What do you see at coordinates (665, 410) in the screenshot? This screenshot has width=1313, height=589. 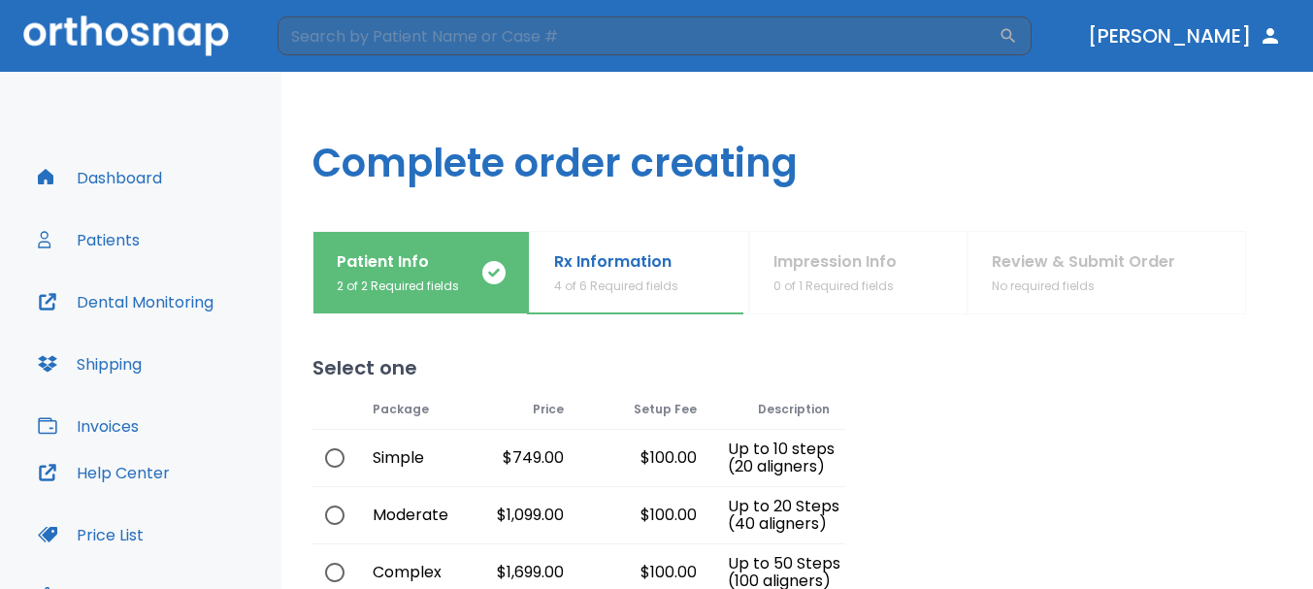 I see `p: Setup Fee` at bounding box center [665, 410].